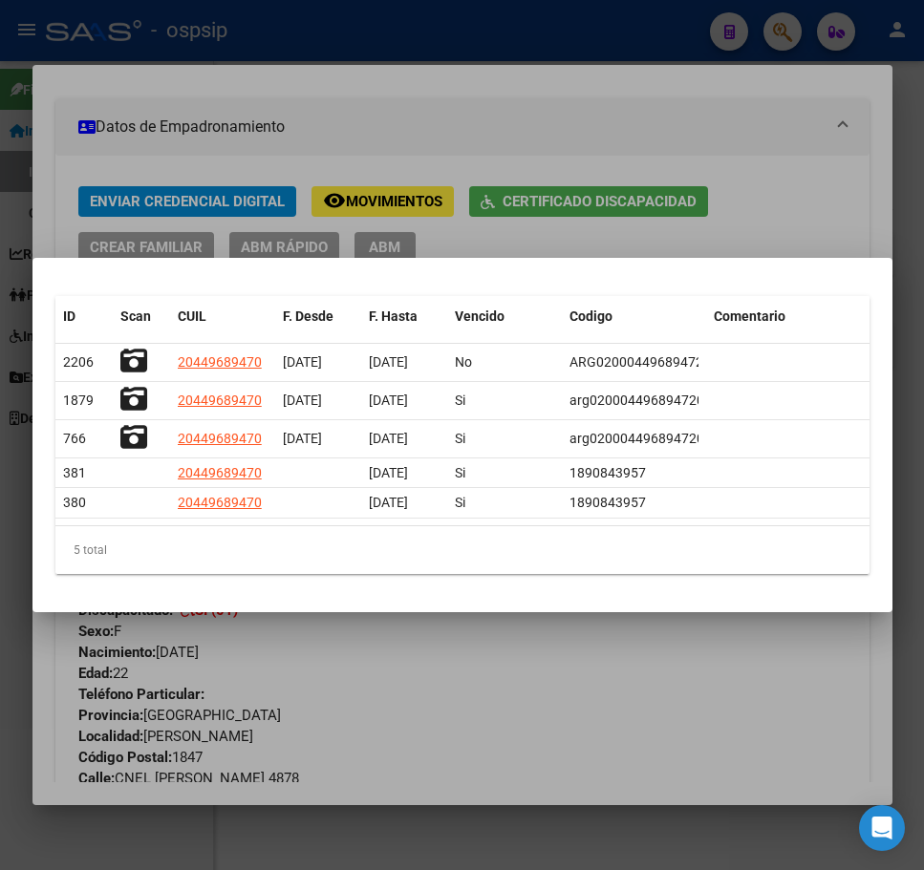  What do you see at coordinates (223, 316) in the screenshot?
I see `datatable-header-cell: CUIL` at bounding box center [223, 316].